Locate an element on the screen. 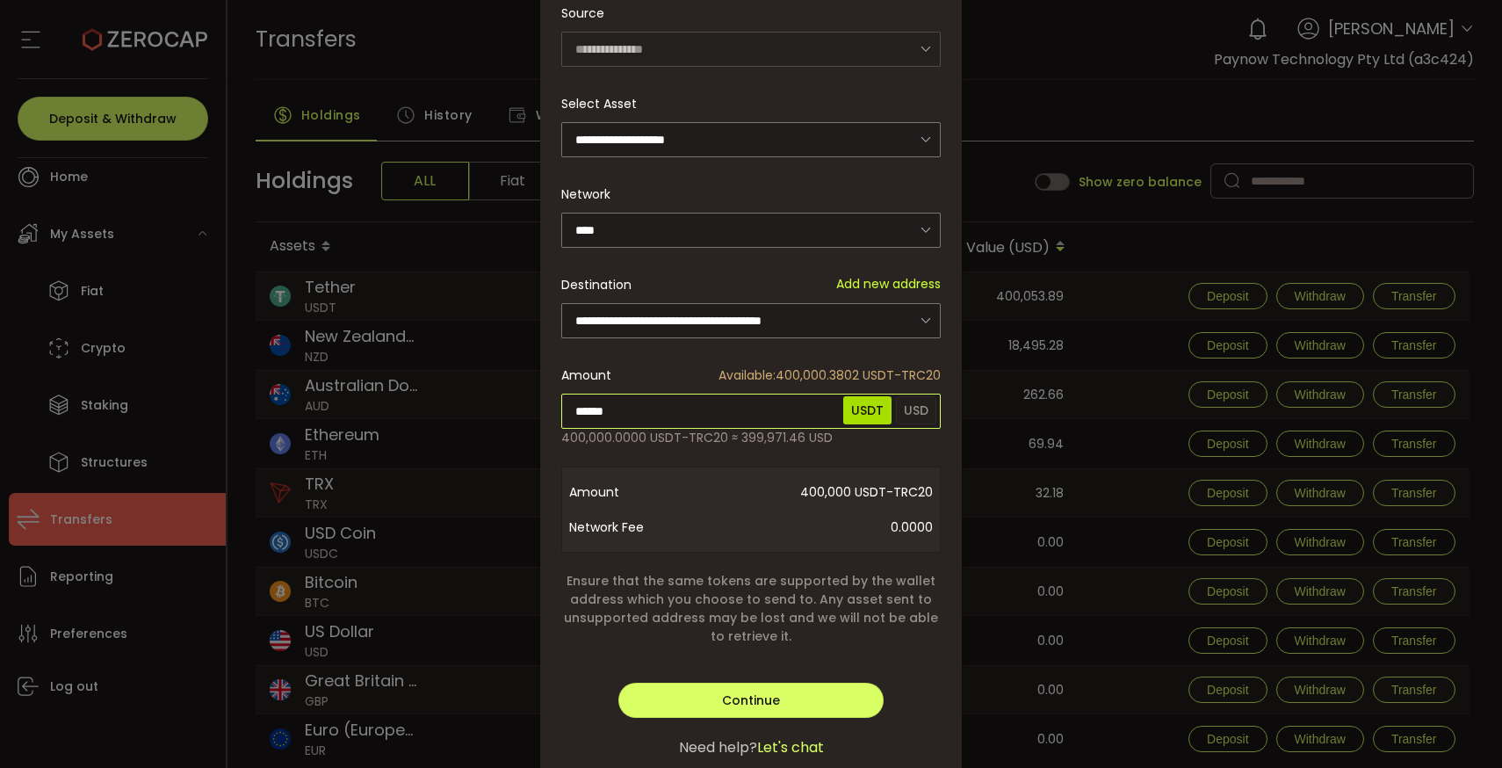 This screenshot has width=1502, height=768. span: Network Fee is located at coordinates (639, 527).